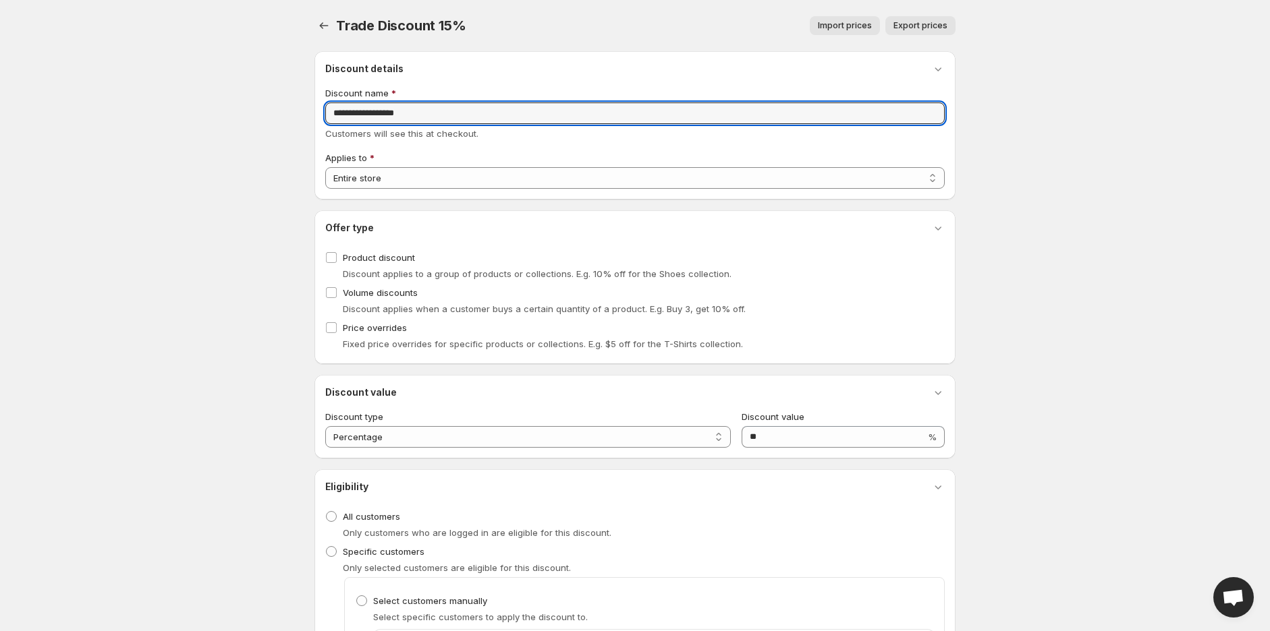 The height and width of the screenshot is (631, 1270). I want to click on span: Export prices, so click(920, 26).